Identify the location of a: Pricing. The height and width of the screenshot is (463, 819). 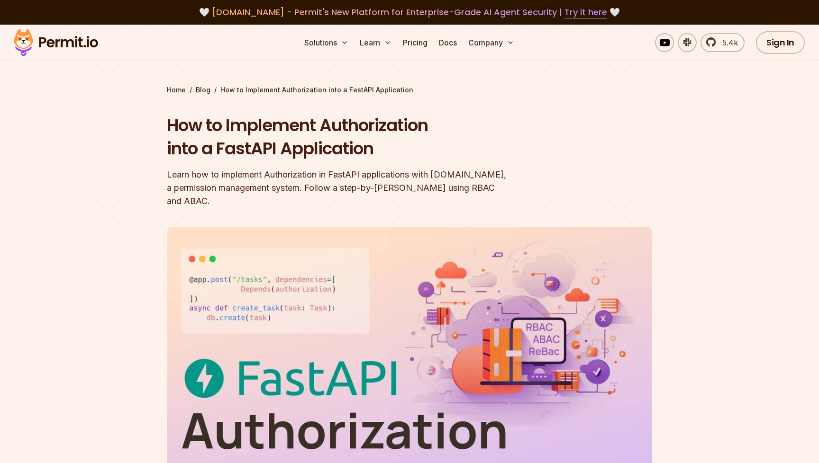
(415, 43).